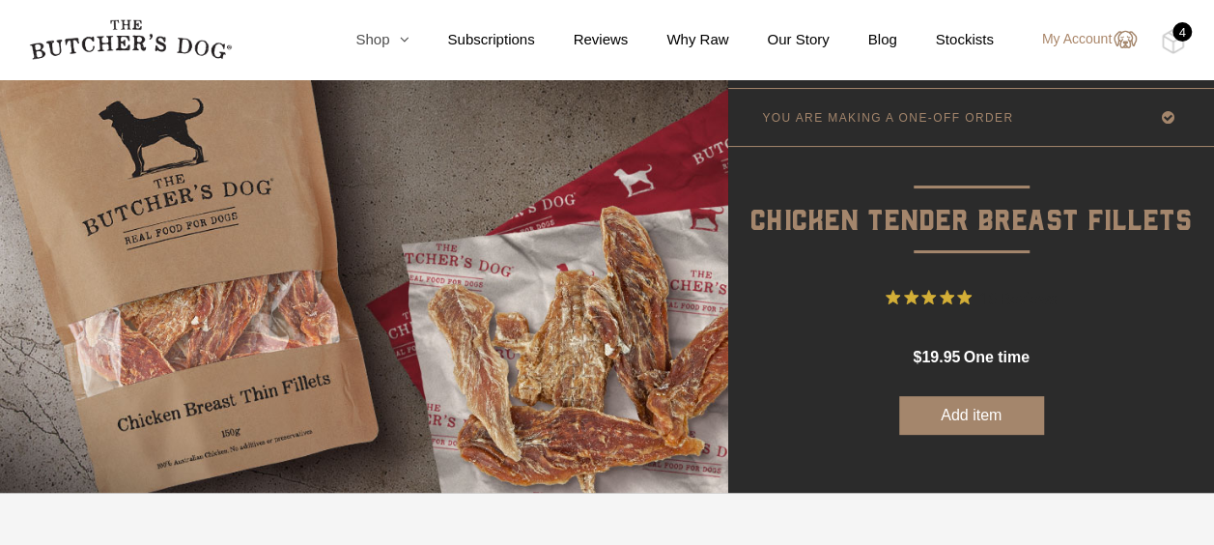  I want to click on img: TBD_Cart-Full.png, so click(1173, 42).